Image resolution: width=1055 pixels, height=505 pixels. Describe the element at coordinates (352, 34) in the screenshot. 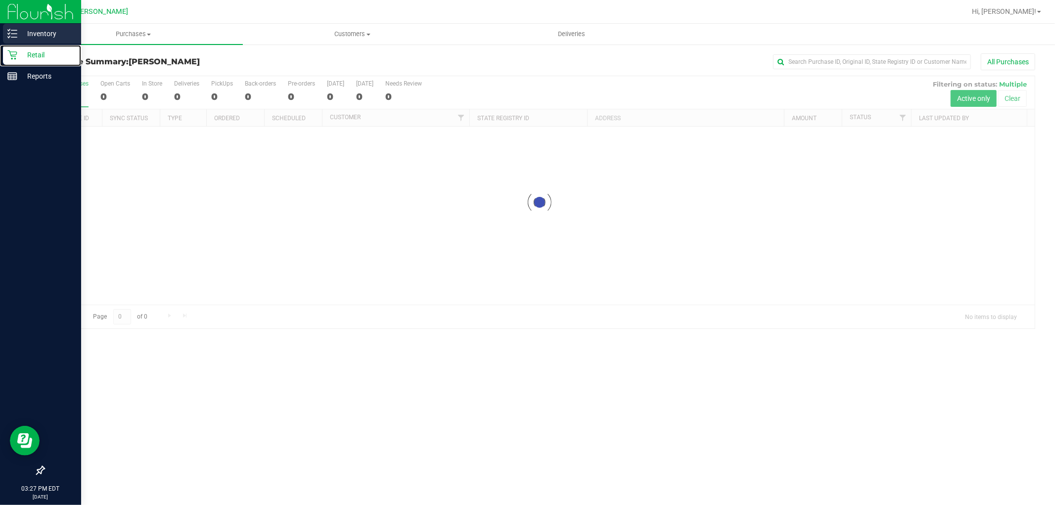

I see `span: Customers` at that location.